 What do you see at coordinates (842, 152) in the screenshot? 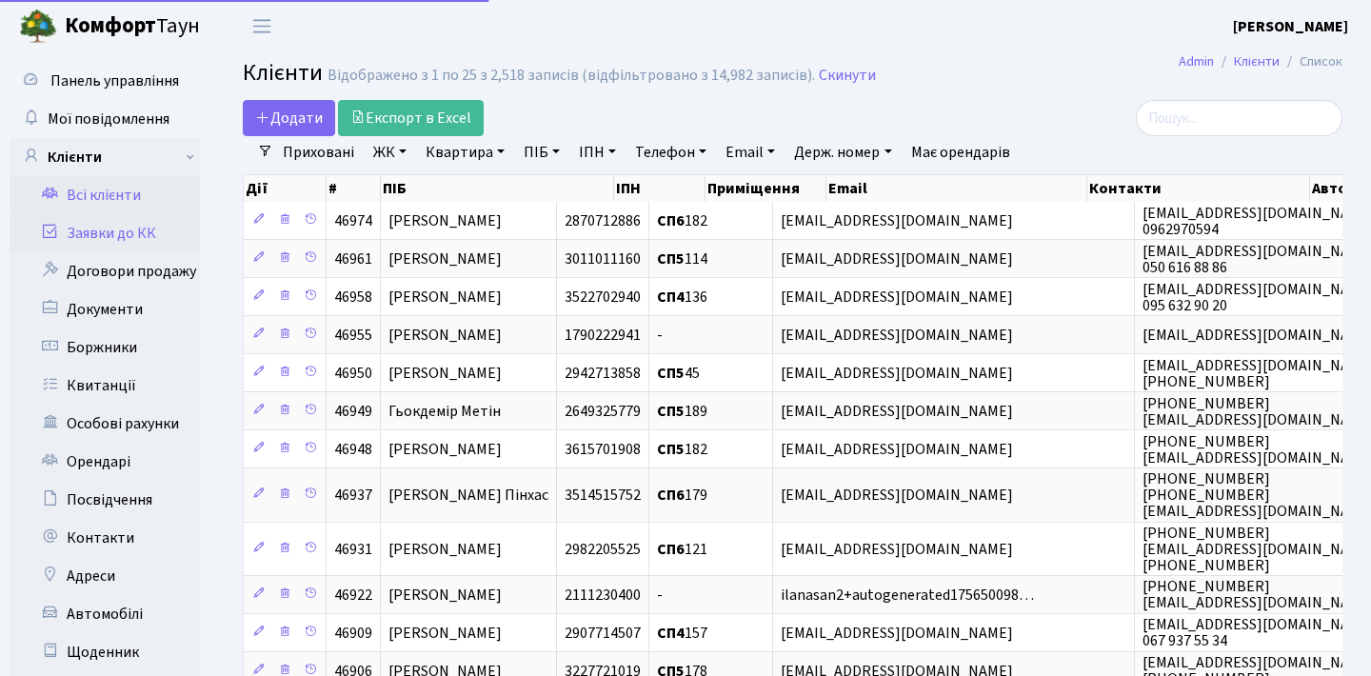
I see `a: Держ. номер` at bounding box center [842, 152].